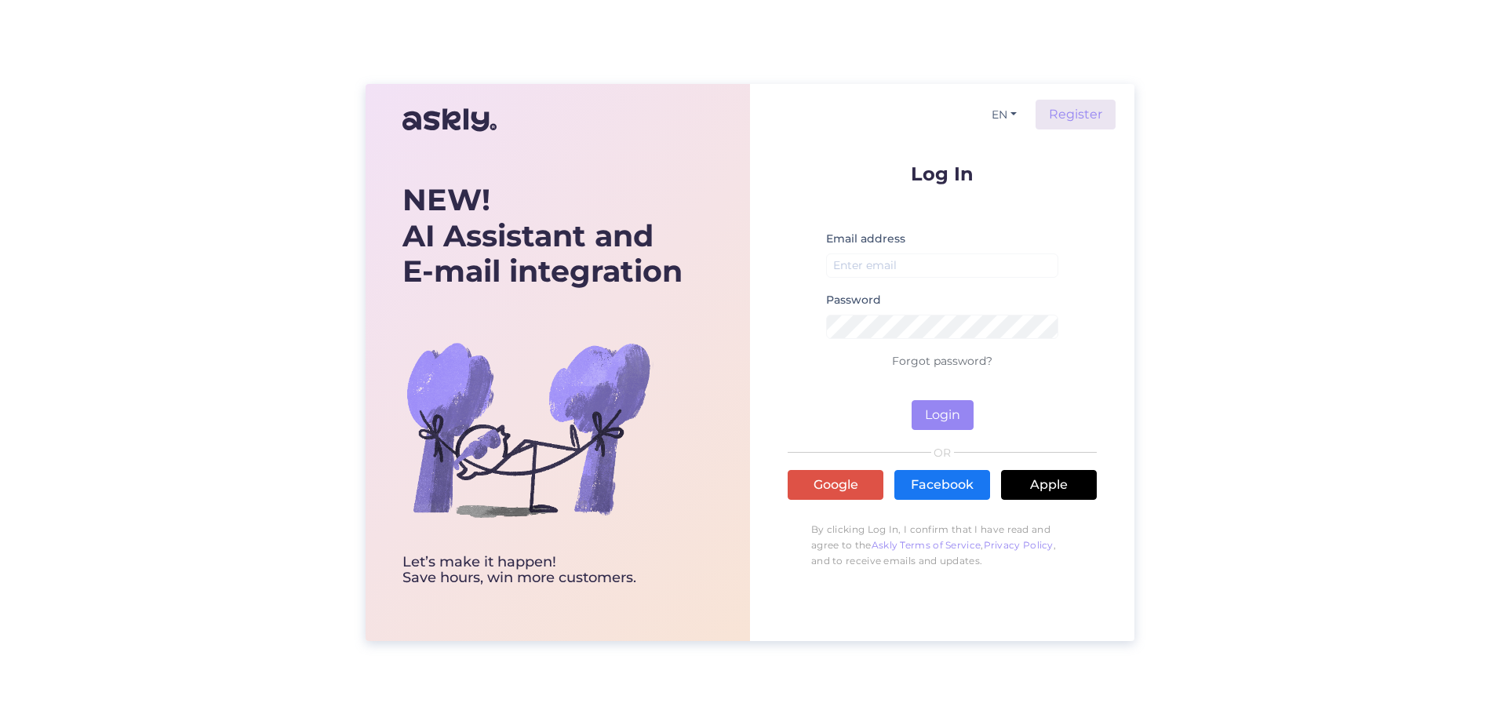 The image size is (1500, 725). I want to click on a: Facebook, so click(942, 485).